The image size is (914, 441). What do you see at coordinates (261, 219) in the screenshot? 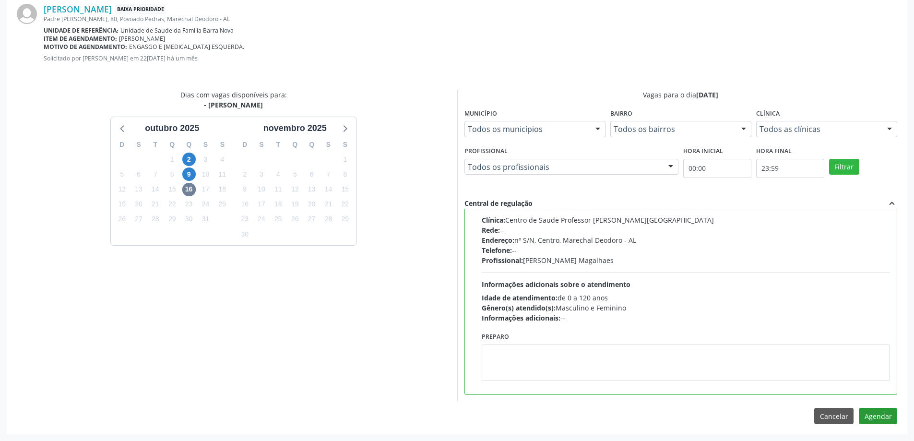
I see `span: segunda-feira, 24 de novembro de 2025` at bounding box center [261, 219].